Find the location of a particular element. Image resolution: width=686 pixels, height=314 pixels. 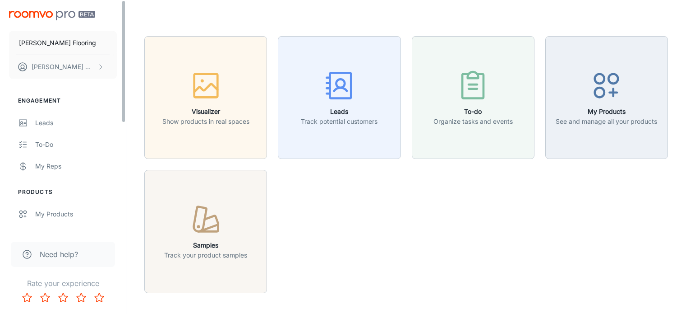

div: Leads is located at coordinates (76, 123).